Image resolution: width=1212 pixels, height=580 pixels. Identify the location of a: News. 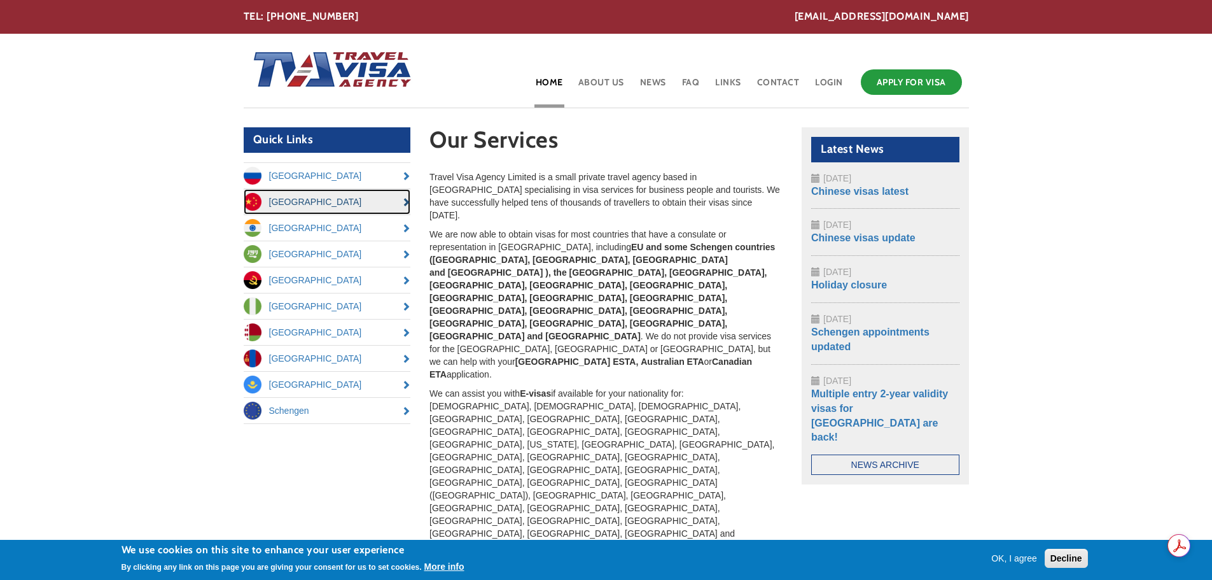
(653, 87).